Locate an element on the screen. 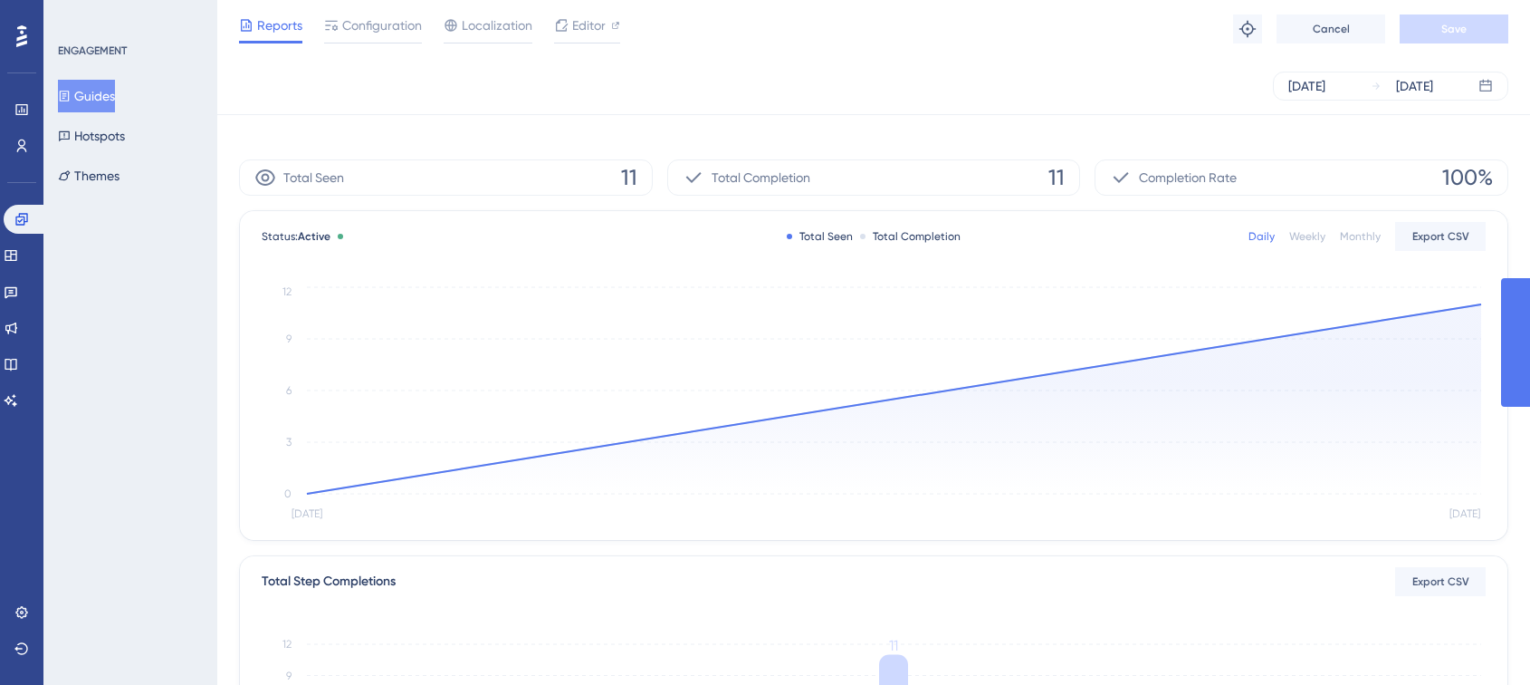  span: Configuration is located at coordinates (382, 25).